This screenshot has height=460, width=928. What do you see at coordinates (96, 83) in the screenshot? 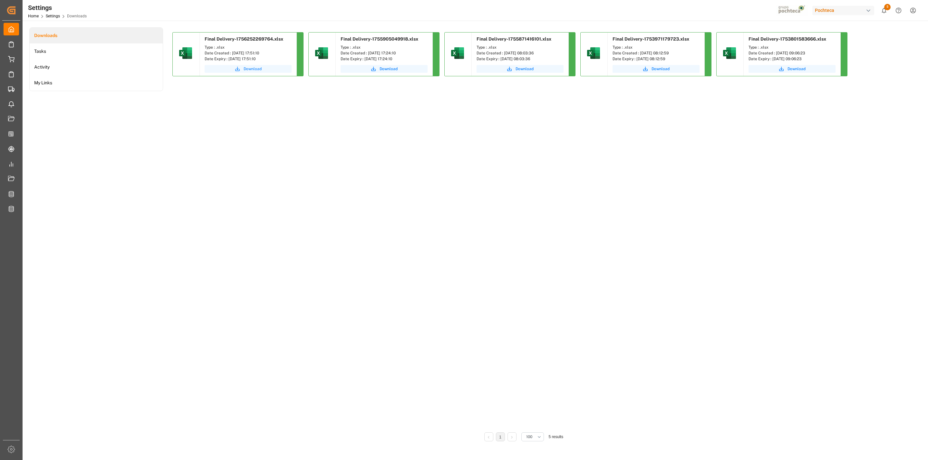
I see `a: My Links` at bounding box center [96, 83].